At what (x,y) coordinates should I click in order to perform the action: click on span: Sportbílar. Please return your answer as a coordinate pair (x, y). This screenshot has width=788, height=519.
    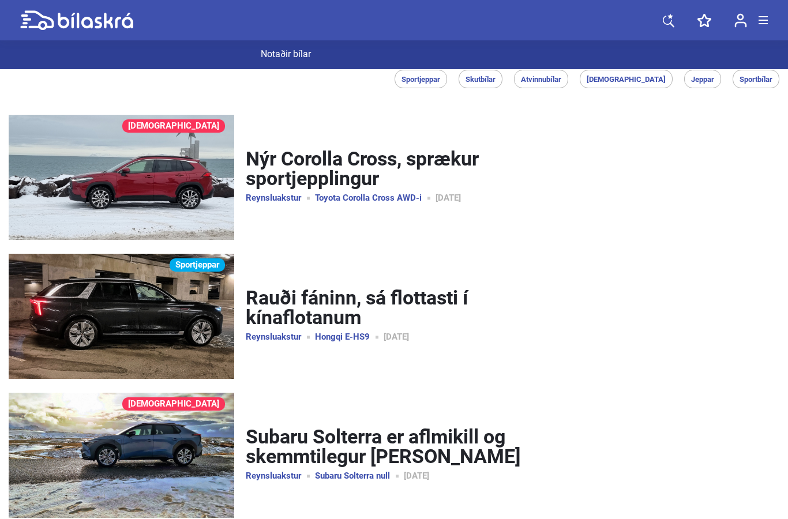
    Looking at the image, I should click on (755, 79).